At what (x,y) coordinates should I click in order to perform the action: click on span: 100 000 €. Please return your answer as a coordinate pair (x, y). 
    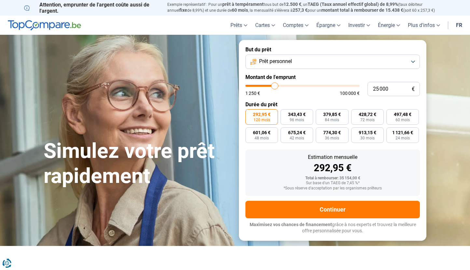
    Looking at the image, I should click on (350, 93).